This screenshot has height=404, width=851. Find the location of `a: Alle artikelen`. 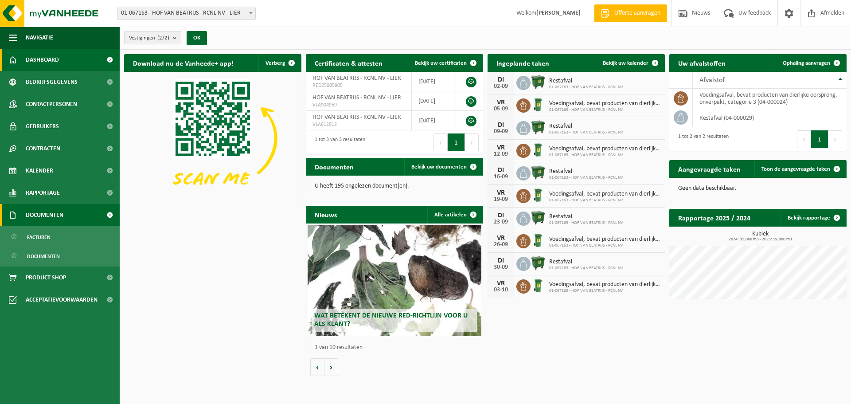

a: Alle artikelen is located at coordinates (455, 214).